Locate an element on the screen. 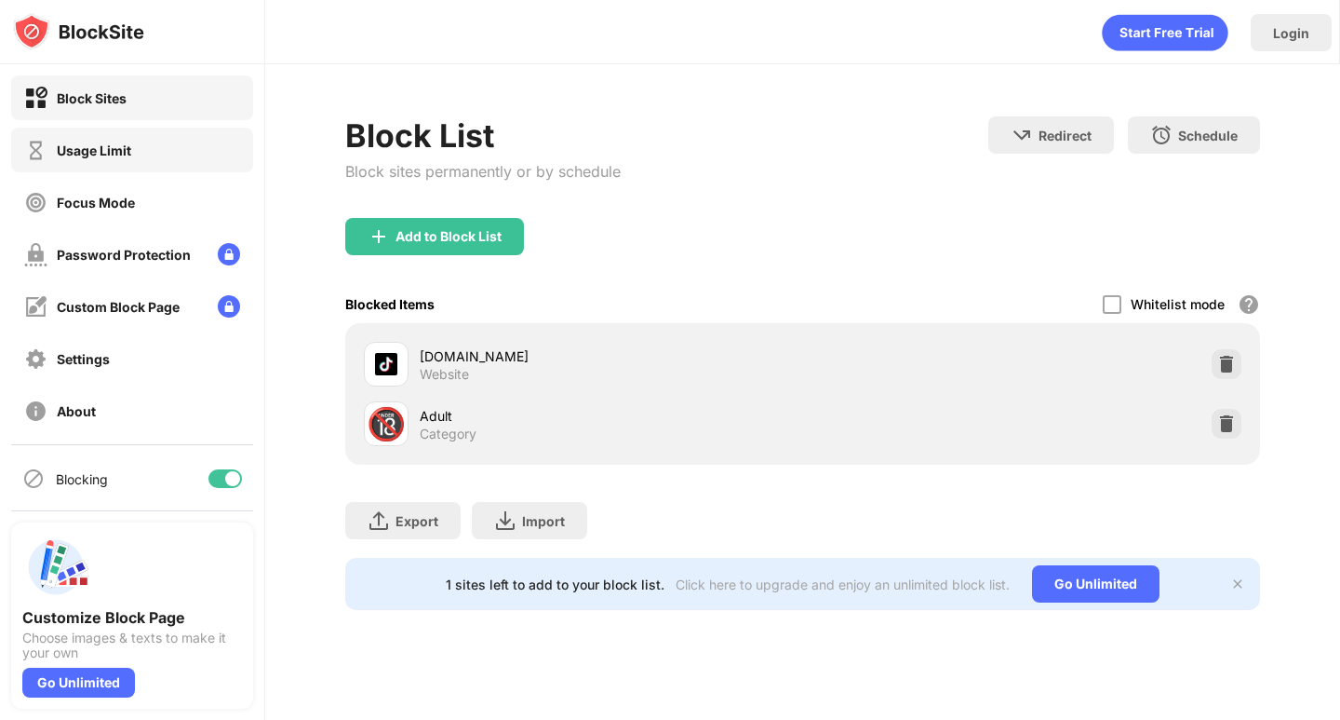 This screenshot has height=720, width=1340. div: Category is located at coordinates (448, 434).